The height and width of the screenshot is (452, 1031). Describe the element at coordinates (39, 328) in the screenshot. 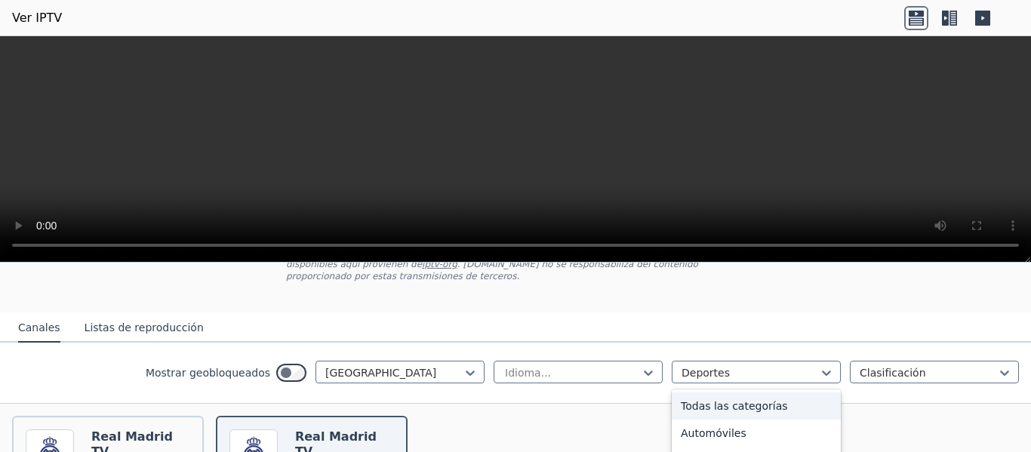

I see `button: Canales` at that location.